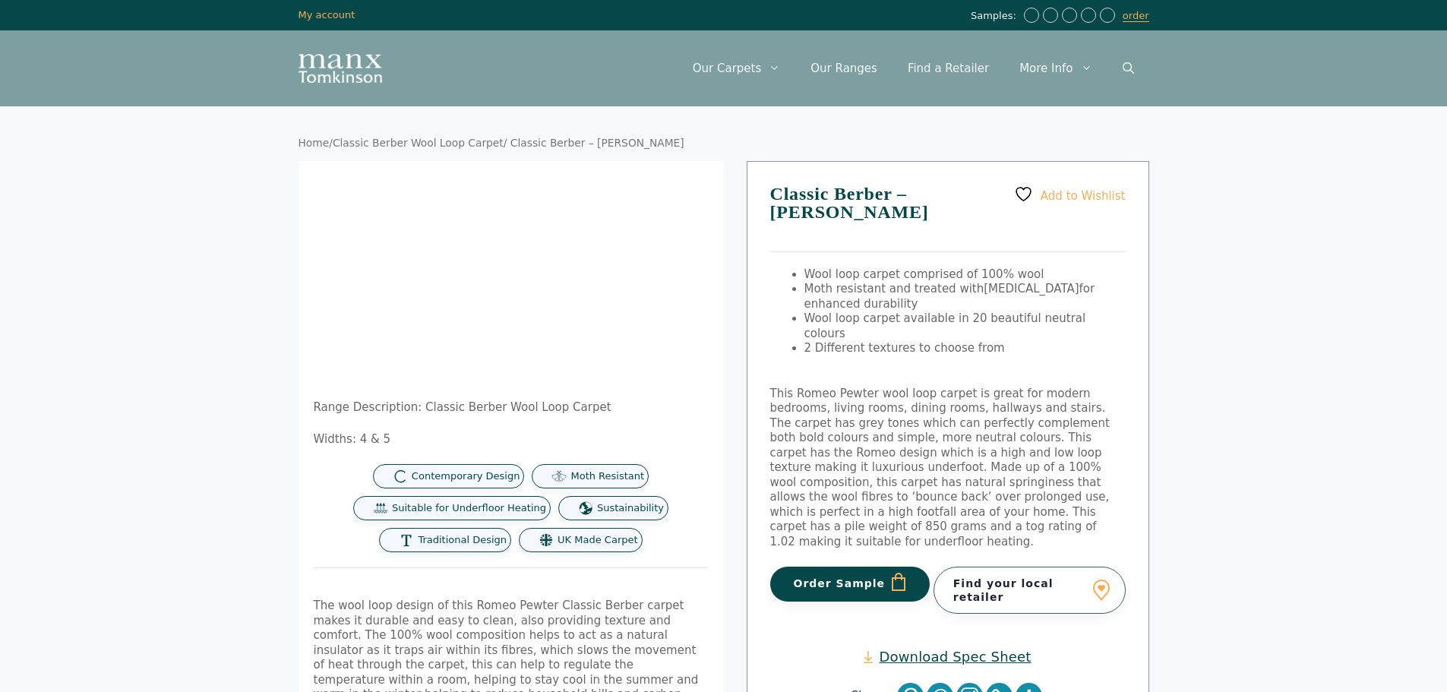  Describe the element at coordinates (511, 440) in the screenshot. I see `p: Widths: 4 & 5` at that location.